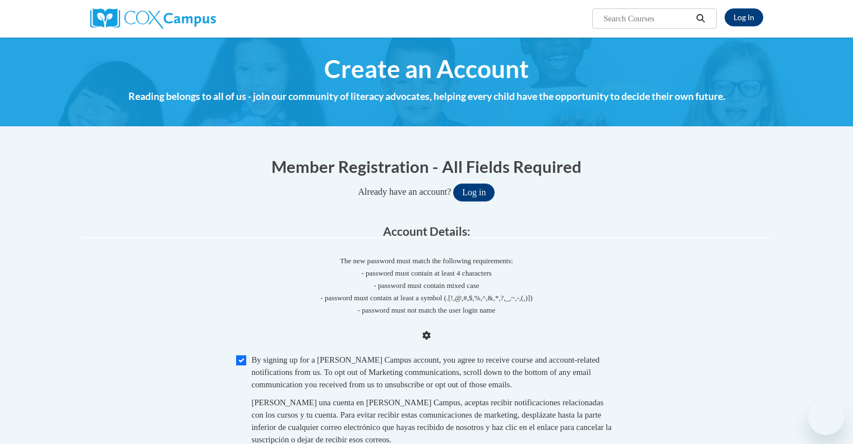  What do you see at coordinates (427, 166) in the screenshot?
I see `h1: Member Registration - All Fields Required` at bounding box center [427, 166].